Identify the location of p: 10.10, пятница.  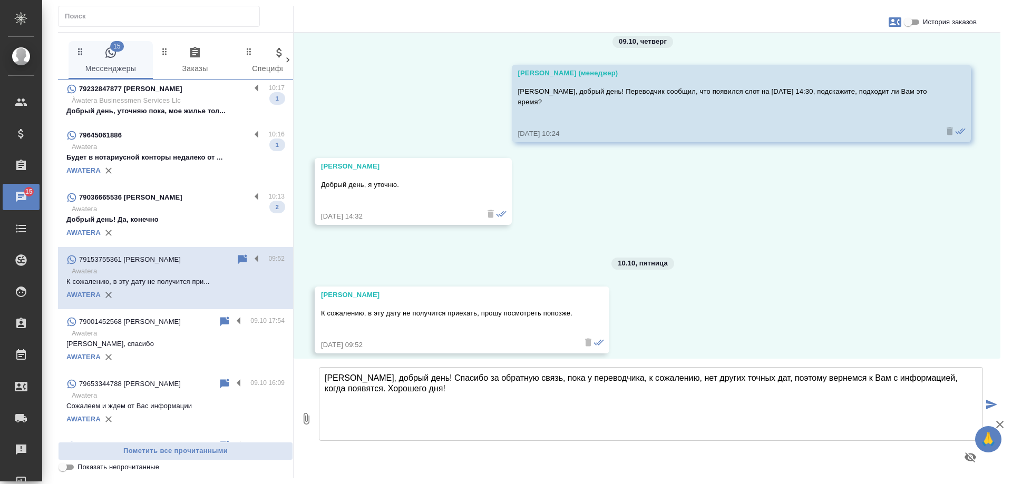
(642, 263).